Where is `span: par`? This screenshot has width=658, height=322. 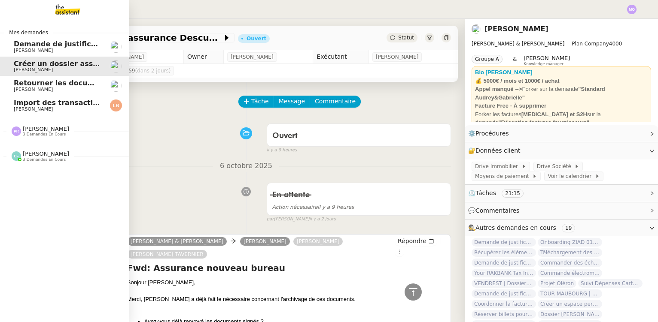 span: par is located at coordinates (270, 219).